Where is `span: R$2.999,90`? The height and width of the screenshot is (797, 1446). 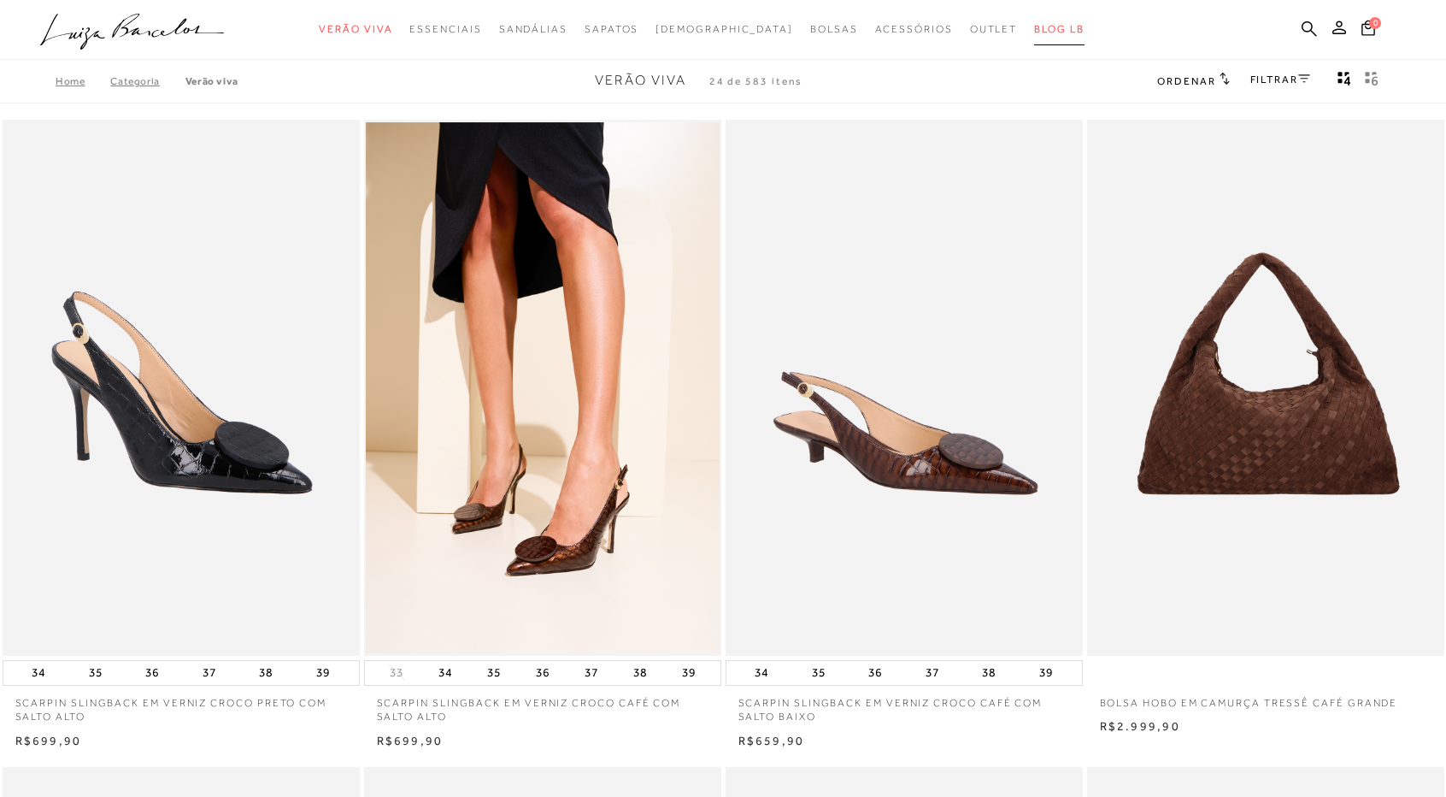 span: R$2.999,90 is located at coordinates (1140, 726).